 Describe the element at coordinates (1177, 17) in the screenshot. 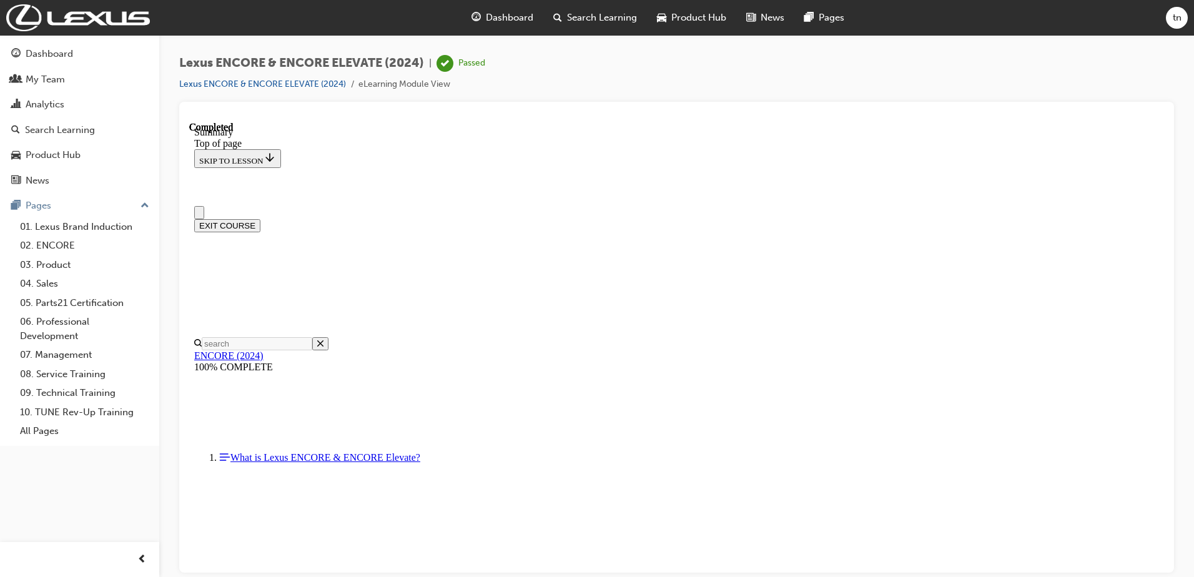

I see `span: tn` at that location.